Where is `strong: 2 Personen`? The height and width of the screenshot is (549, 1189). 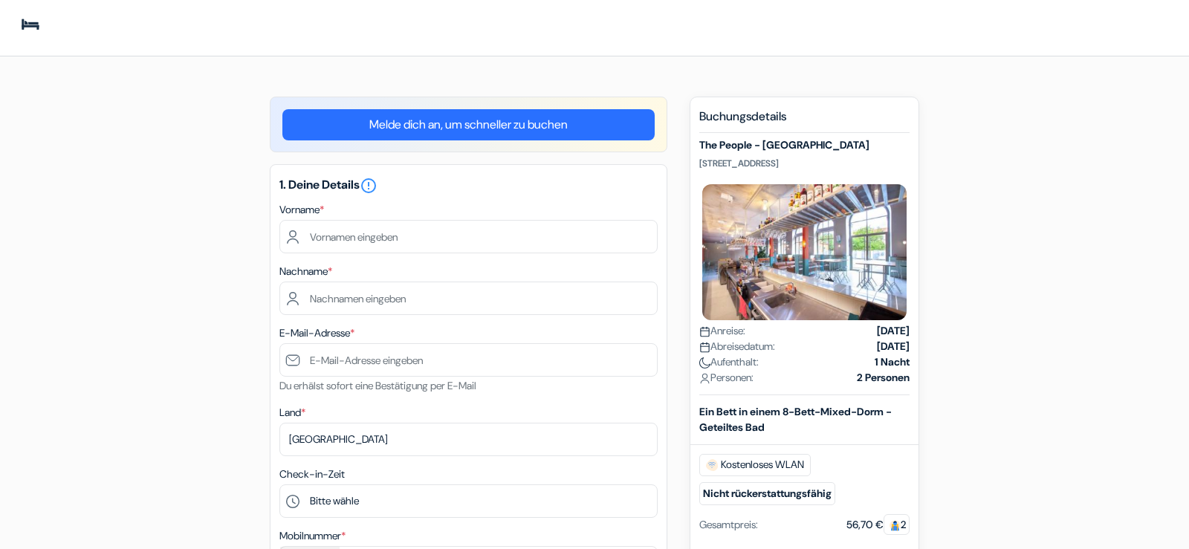 strong: 2 Personen is located at coordinates (883, 377).